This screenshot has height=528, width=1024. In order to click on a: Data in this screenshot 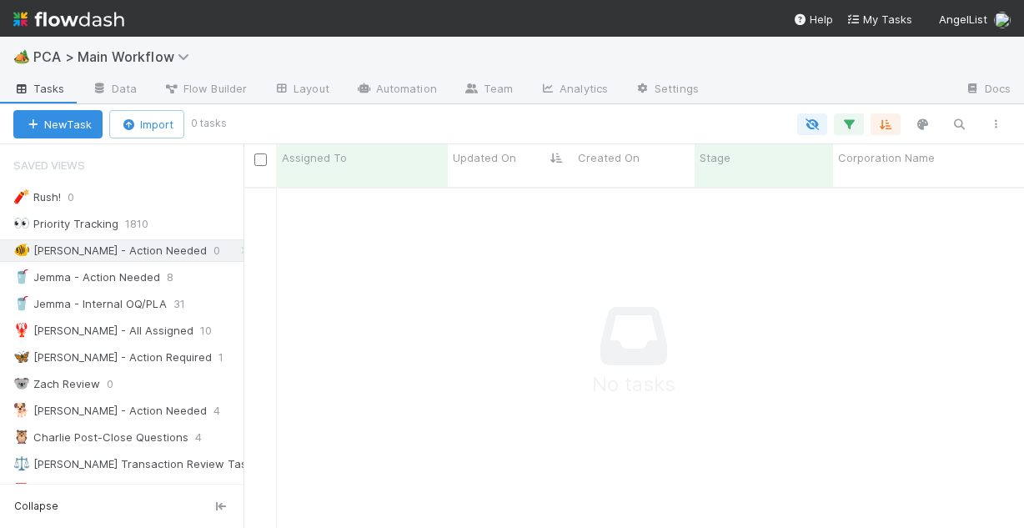, I will do `click(114, 90)`.